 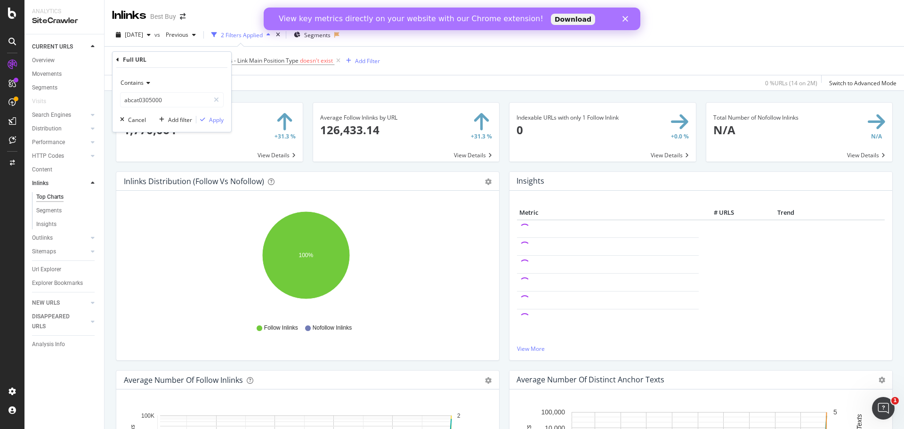 What do you see at coordinates (137, 120) in the screenshot?
I see `div: Cancel` at bounding box center [137, 120].